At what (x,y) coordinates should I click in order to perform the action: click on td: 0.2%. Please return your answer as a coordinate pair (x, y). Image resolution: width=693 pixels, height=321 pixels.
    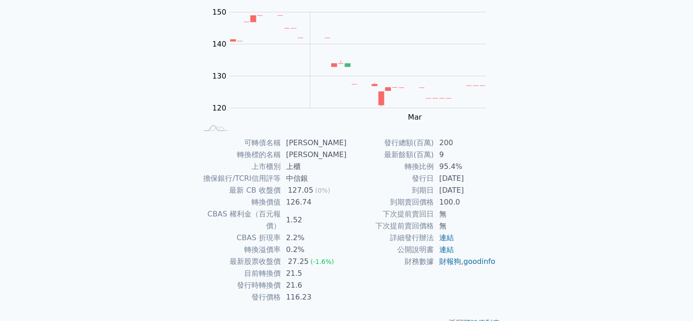
    Looking at the image, I should click on (314, 249).